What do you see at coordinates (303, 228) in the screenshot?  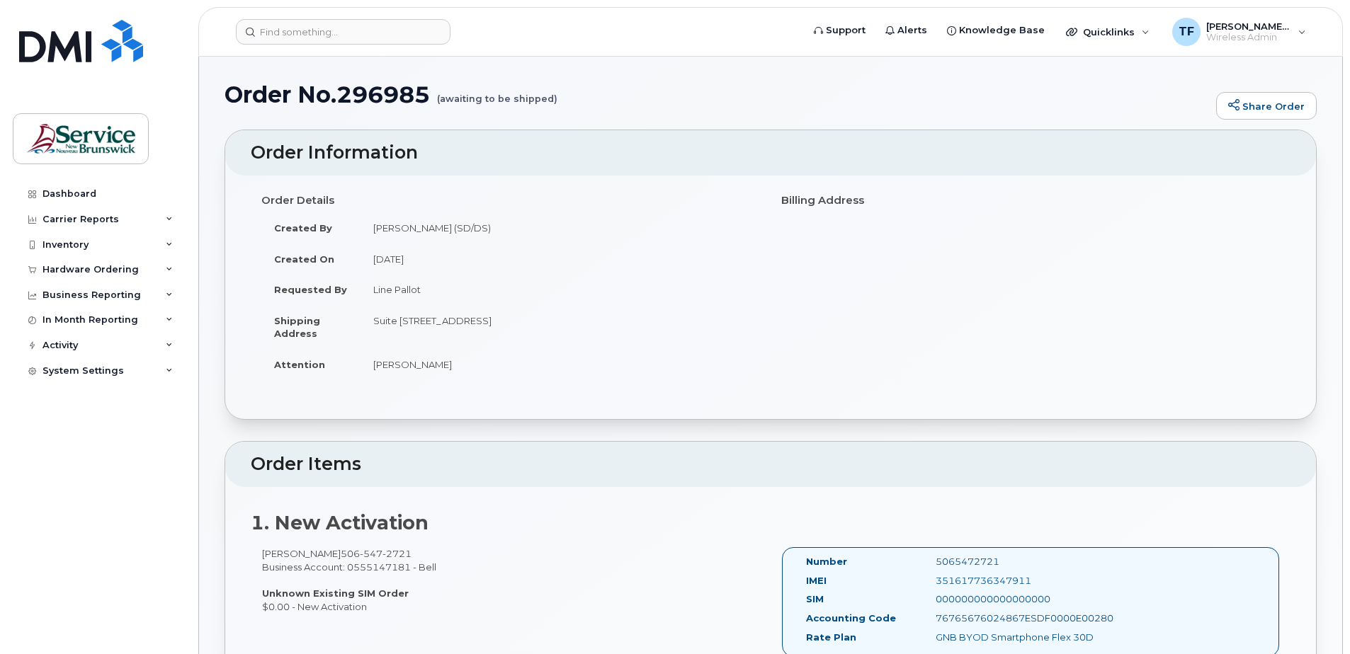 I see `strong: Created By` at bounding box center [303, 228].